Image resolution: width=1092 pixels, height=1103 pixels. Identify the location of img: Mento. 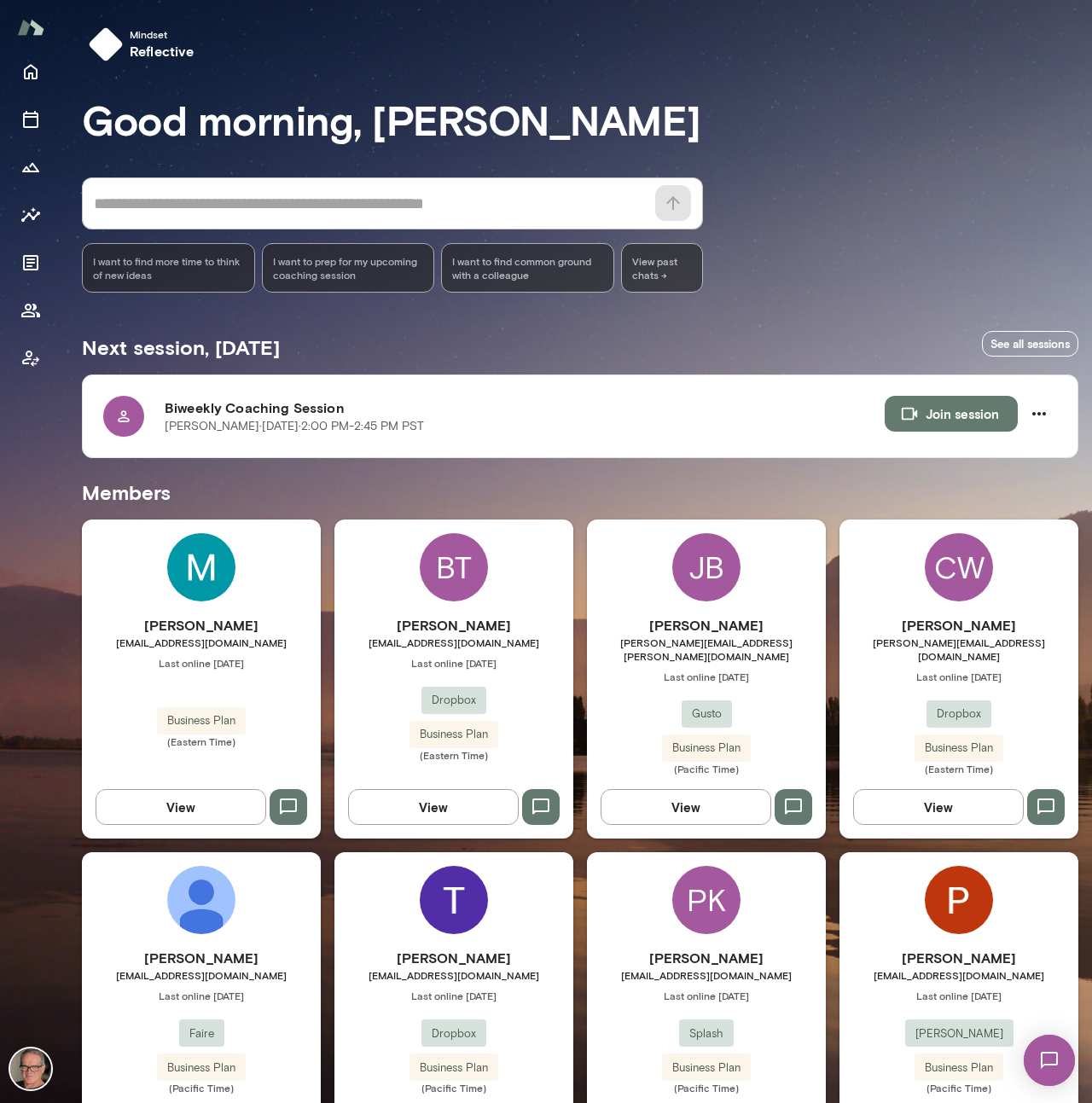
(30, 27).